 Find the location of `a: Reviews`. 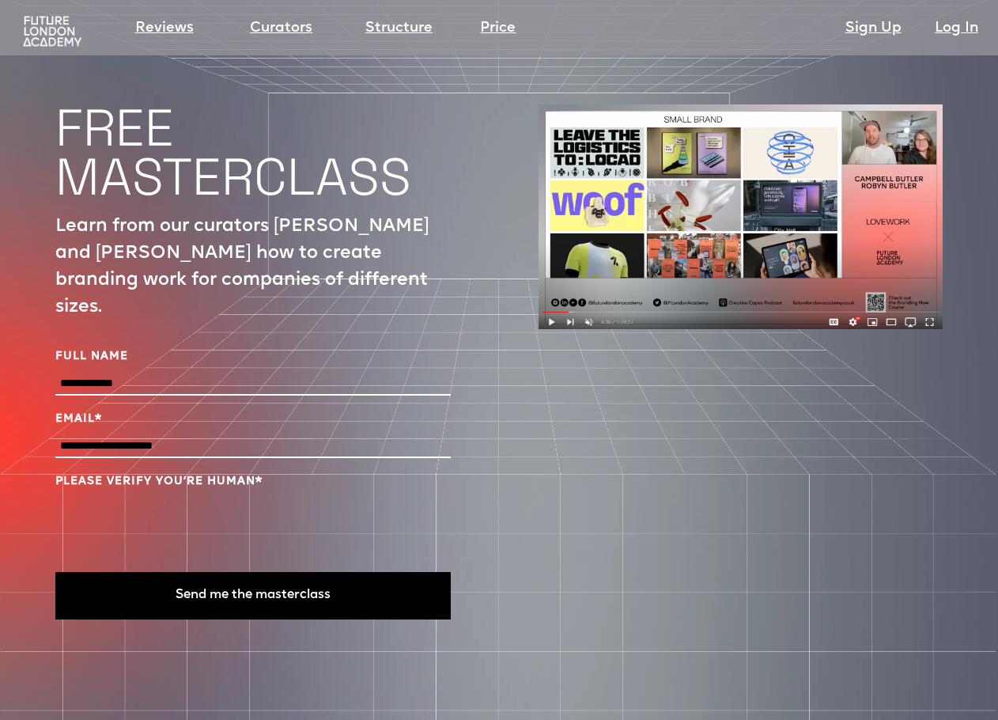

a: Reviews is located at coordinates (164, 28).